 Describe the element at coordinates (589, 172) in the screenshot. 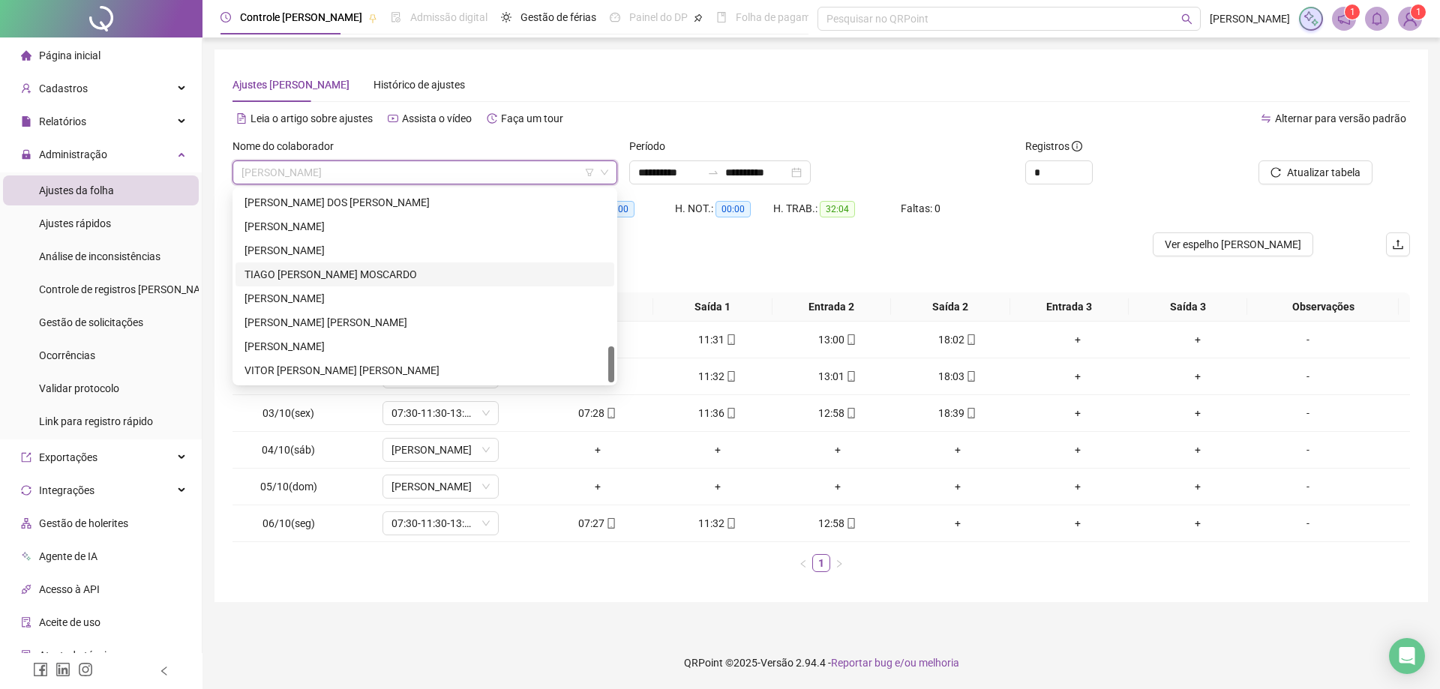

I see `span: filter` at that location.